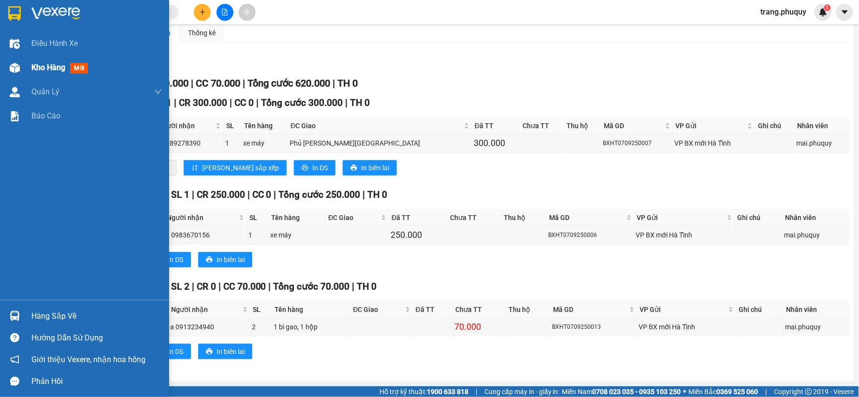 This screenshot has height=397, width=859. Describe the element at coordinates (206, 309) in the screenshot. I see `span: Người nhận` at that location.